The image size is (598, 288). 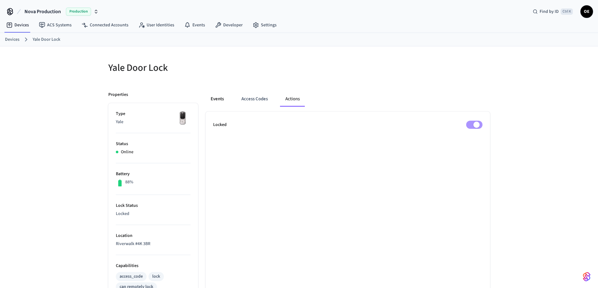 I want to click on div: lock, so click(x=156, y=277).